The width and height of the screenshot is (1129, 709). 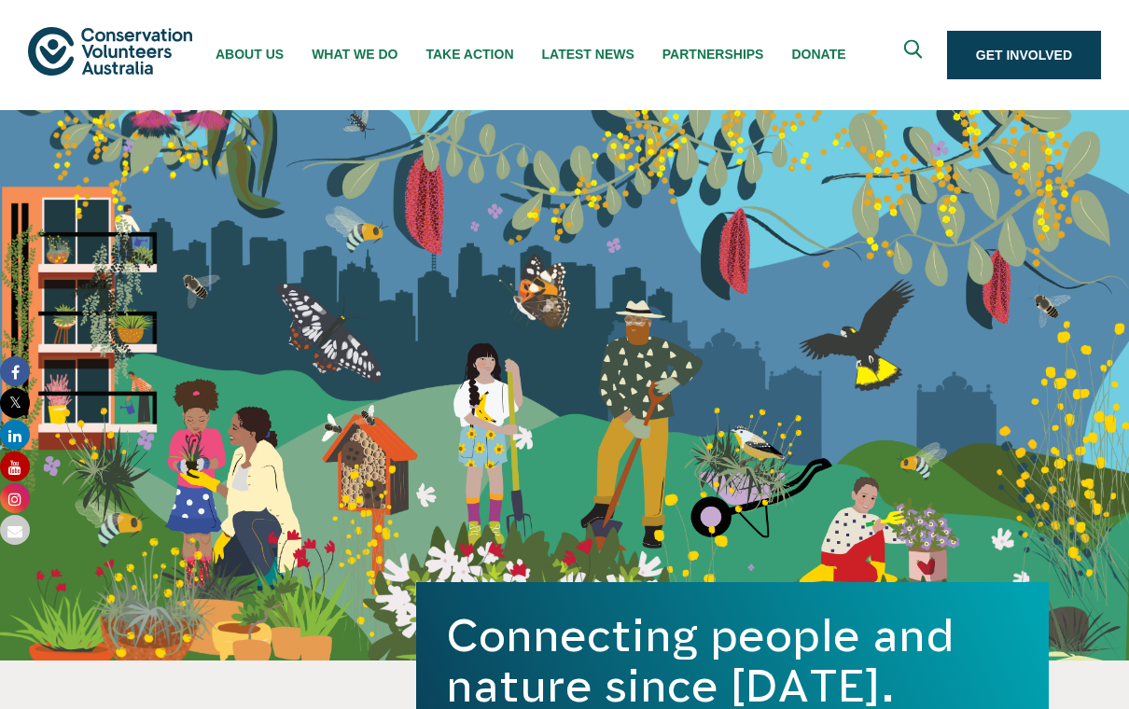 What do you see at coordinates (915, 55) in the screenshot?
I see `button: Expand search box Close search box` at bounding box center [915, 55].